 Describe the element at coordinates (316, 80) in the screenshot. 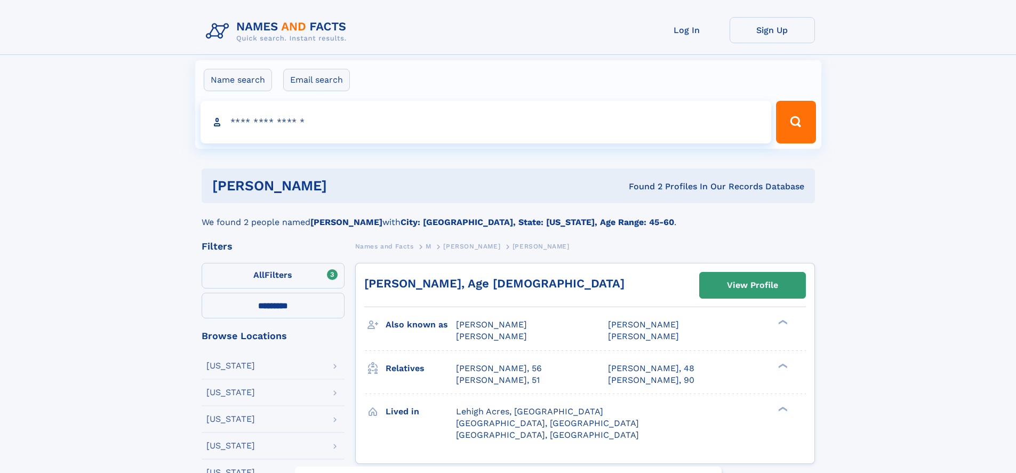

I see `label: Email search` at that location.